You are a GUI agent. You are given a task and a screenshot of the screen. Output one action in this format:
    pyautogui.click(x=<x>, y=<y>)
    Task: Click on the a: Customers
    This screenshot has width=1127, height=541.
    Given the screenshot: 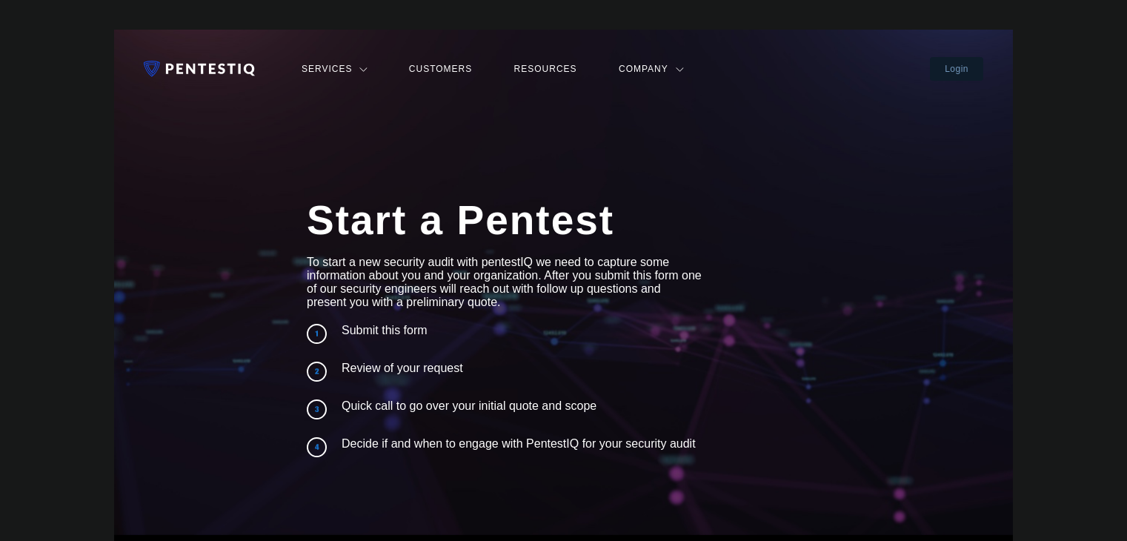 What is the action you would take?
    pyautogui.click(x=440, y=69)
    